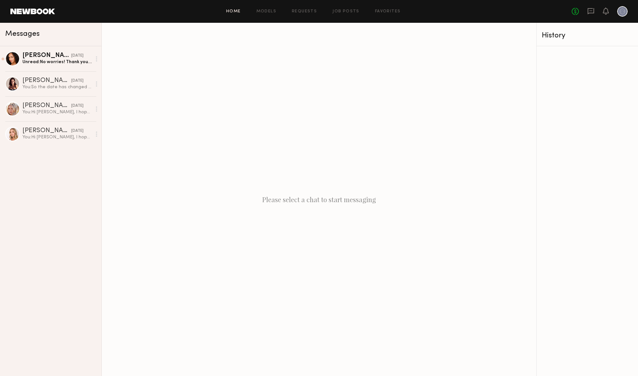  What do you see at coordinates (388, 11) in the screenshot?
I see `a: Favorites` at bounding box center [388, 11].